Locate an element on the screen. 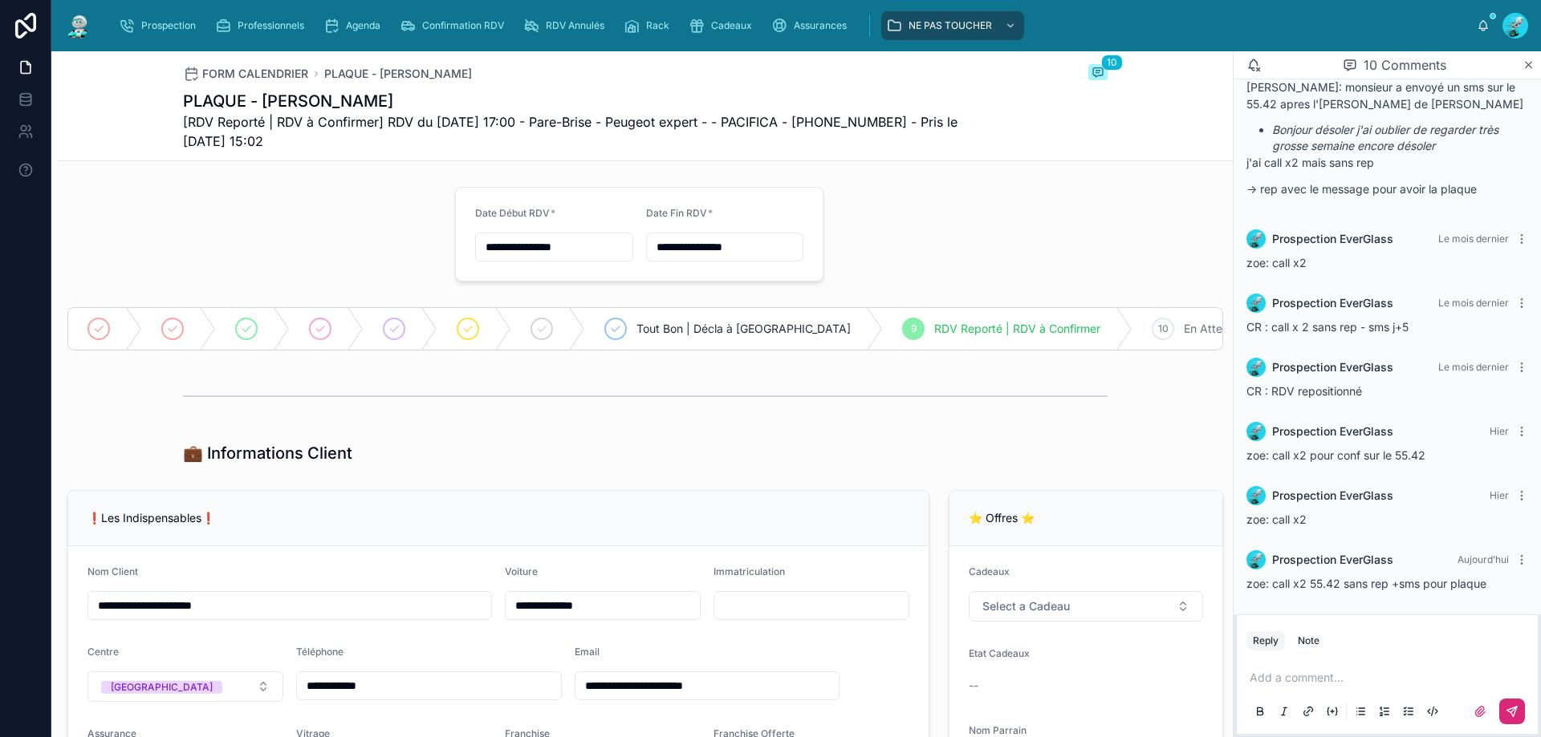 This screenshot has width=1541, height=737. span: Prospection is located at coordinates (169, 26).